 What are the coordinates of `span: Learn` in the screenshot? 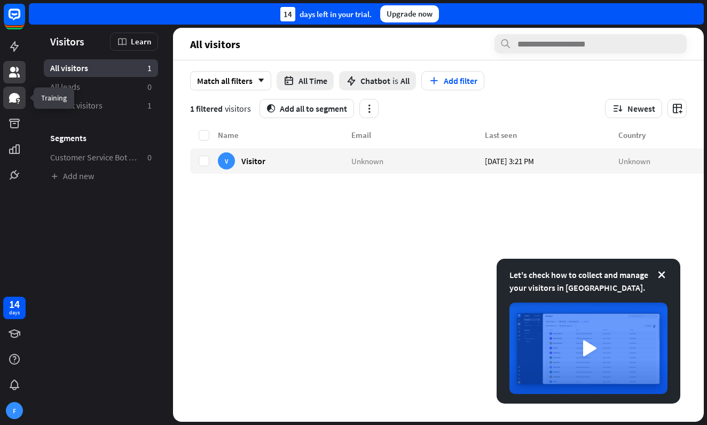 It's located at (141, 41).